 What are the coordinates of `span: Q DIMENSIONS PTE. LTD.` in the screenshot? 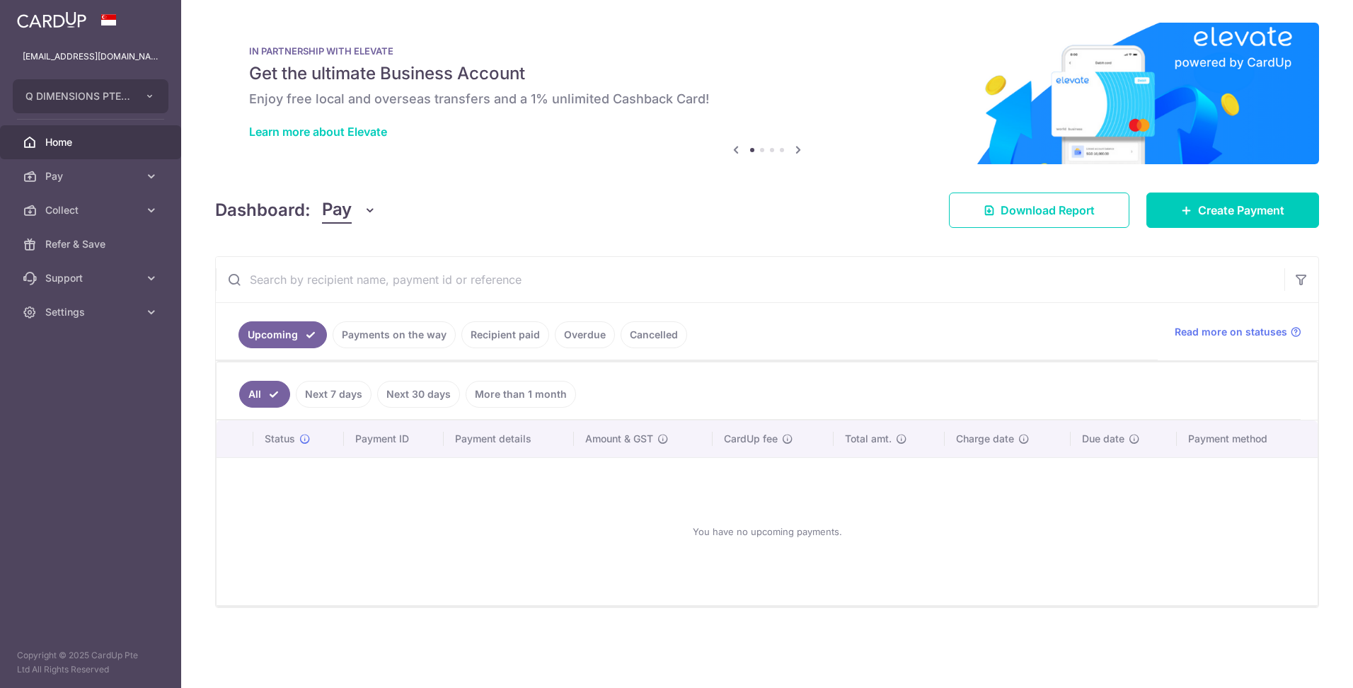 It's located at (78, 96).